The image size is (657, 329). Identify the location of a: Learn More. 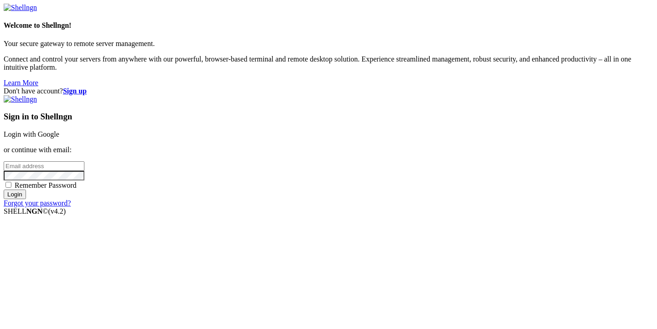
(21, 83).